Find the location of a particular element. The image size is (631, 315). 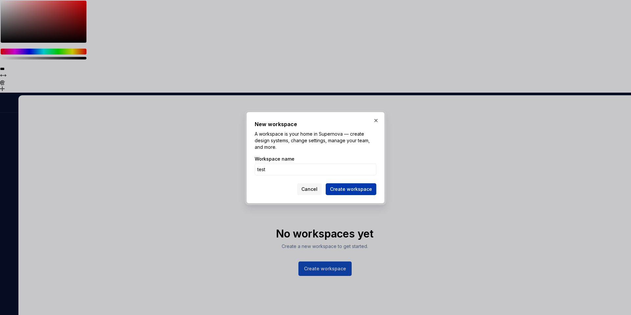

h2: New workspace is located at coordinates (316, 124).